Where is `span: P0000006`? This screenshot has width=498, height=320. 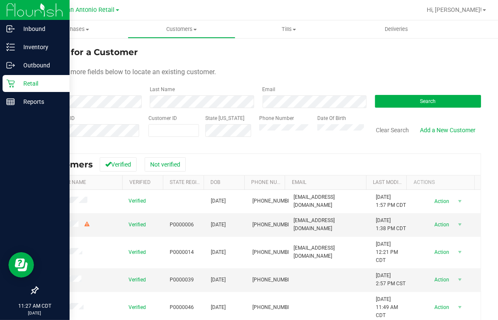 span: P0000006 is located at coordinates (182, 225).